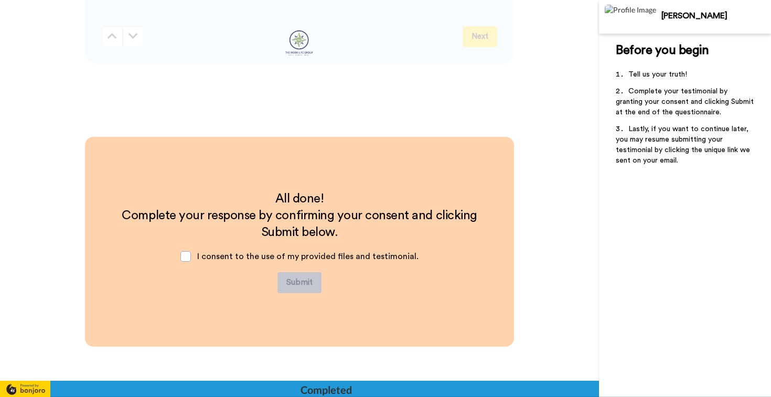 This screenshot has width=771, height=397. What do you see at coordinates (300, 224) in the screenshot?
I see `span: Complete your response by confirming your consent and clicking Submit below.` at bounding box center [300, 224].